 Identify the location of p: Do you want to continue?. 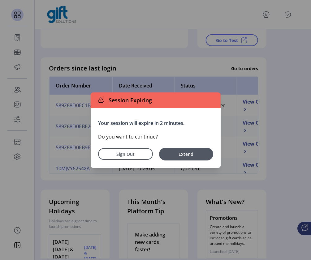
(156, 137).